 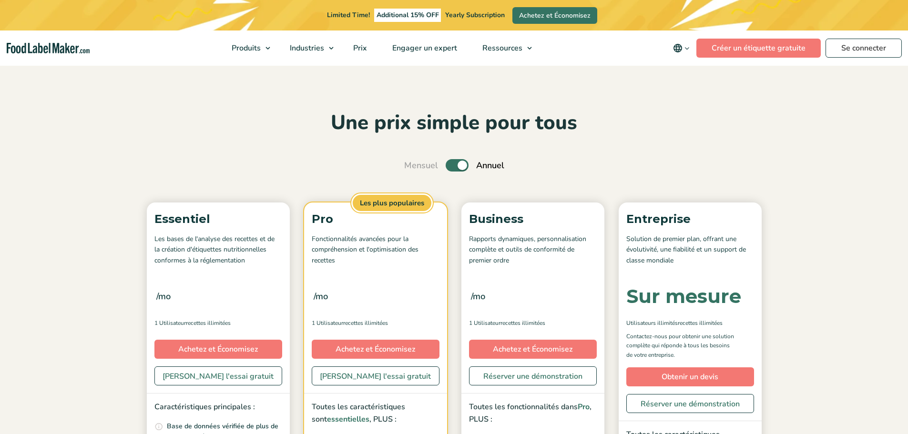 I want to click on span: Pro, so click(x=583, y=407).